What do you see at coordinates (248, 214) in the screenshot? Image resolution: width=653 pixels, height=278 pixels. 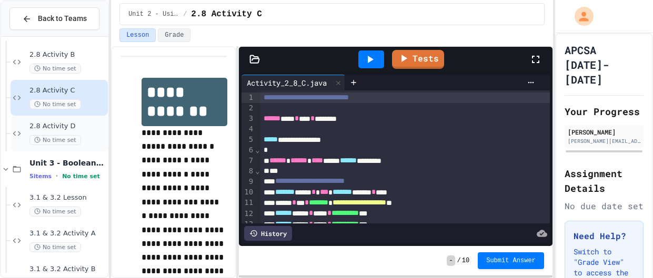 I see `div: 12` at bounding box center [248, 214].